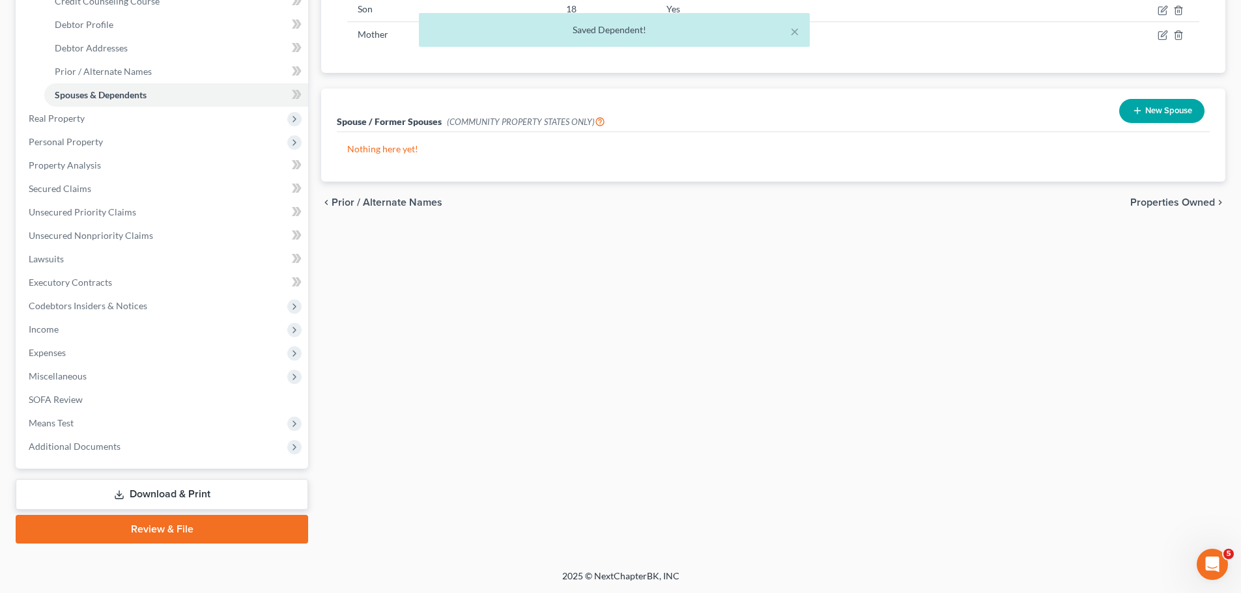  I want to click on a: Executory Contracts, so click(163, 283).